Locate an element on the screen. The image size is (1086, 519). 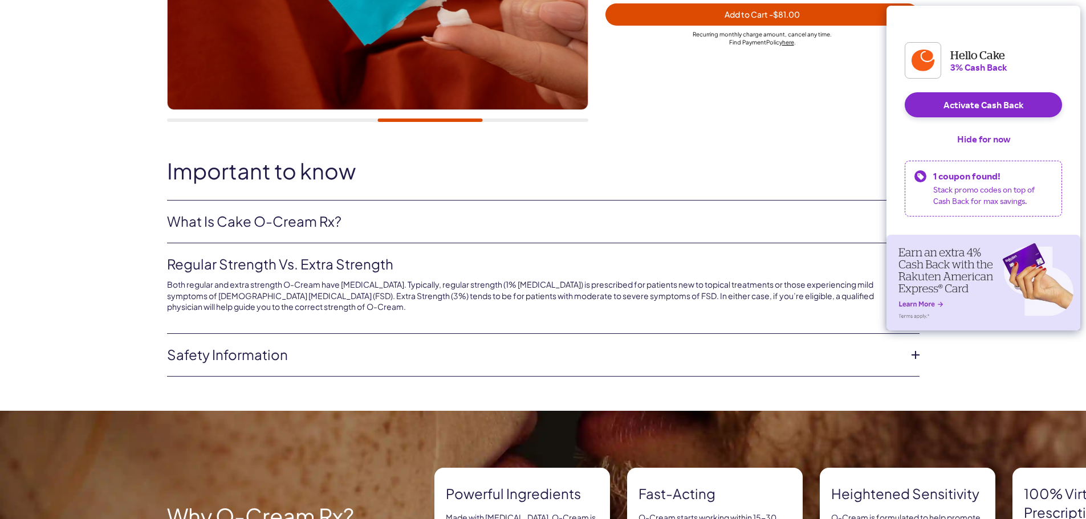
a: here is located at coordinates (788, 42).